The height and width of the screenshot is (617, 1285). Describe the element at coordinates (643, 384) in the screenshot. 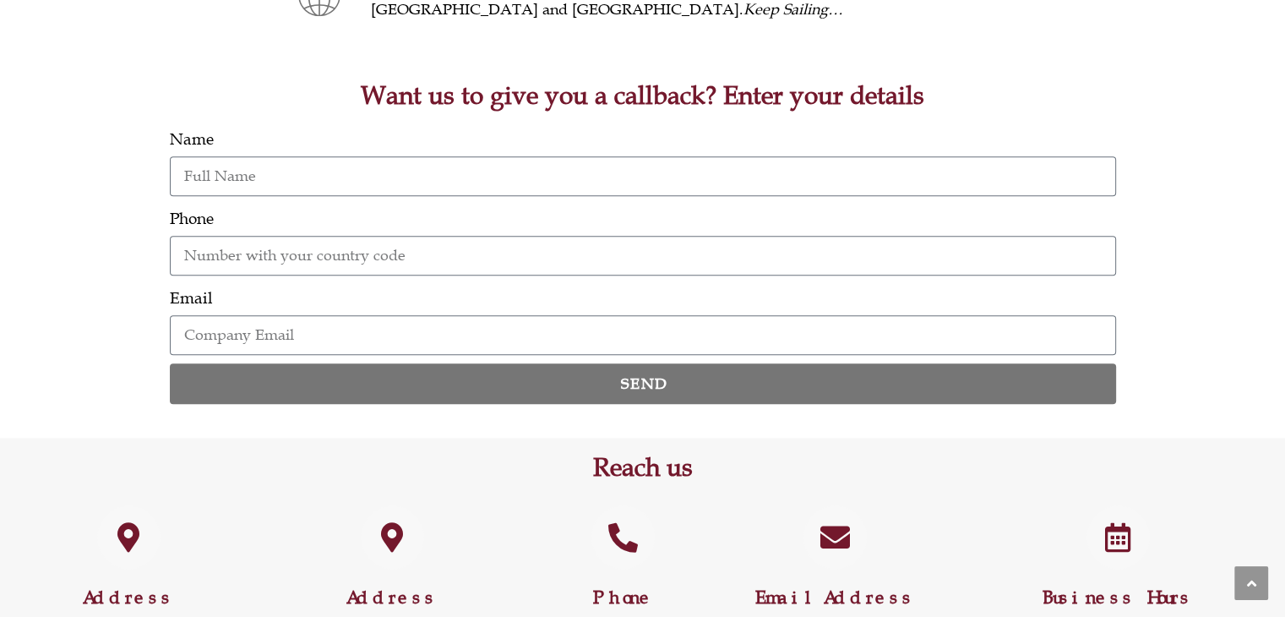

I see `button: Send` at that location.